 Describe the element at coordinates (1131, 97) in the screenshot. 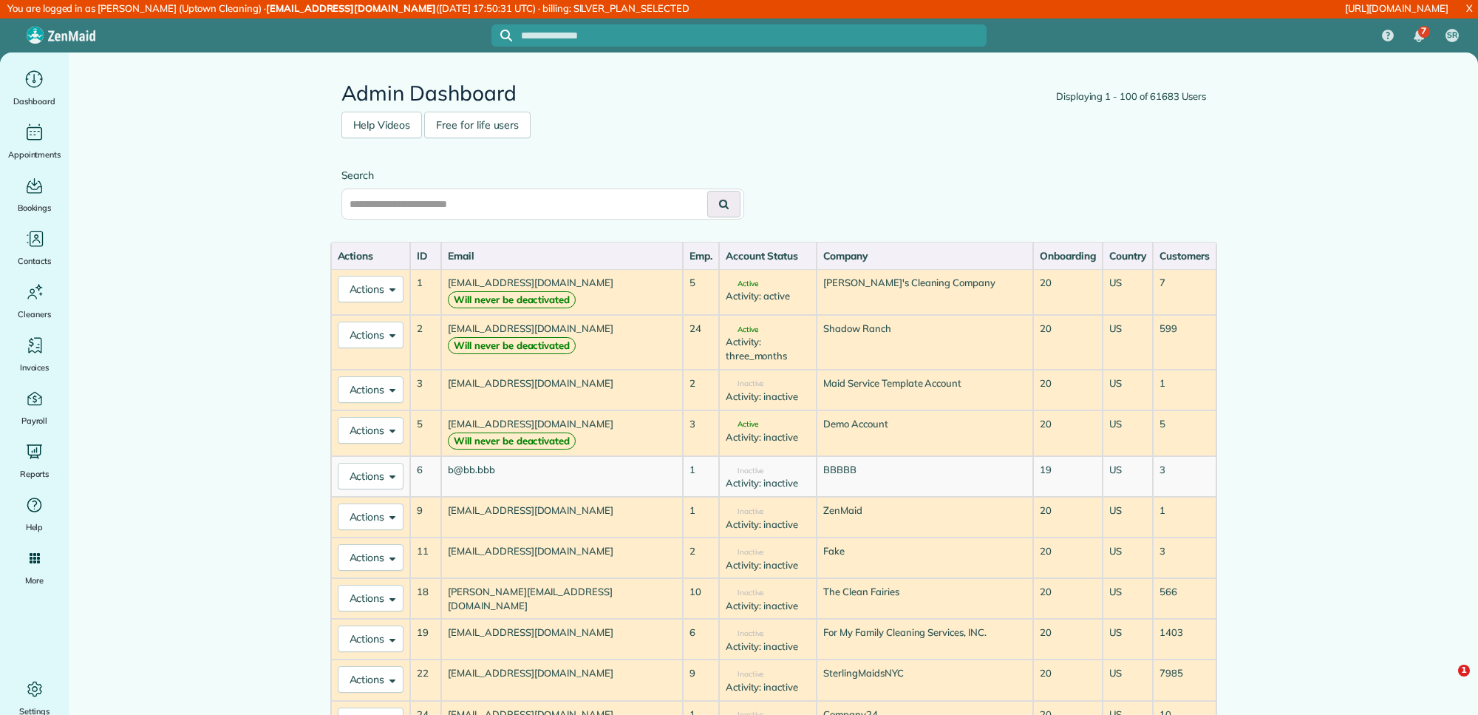

I see `div: Displaying 1 - 100 of 61683 Users` at that location.